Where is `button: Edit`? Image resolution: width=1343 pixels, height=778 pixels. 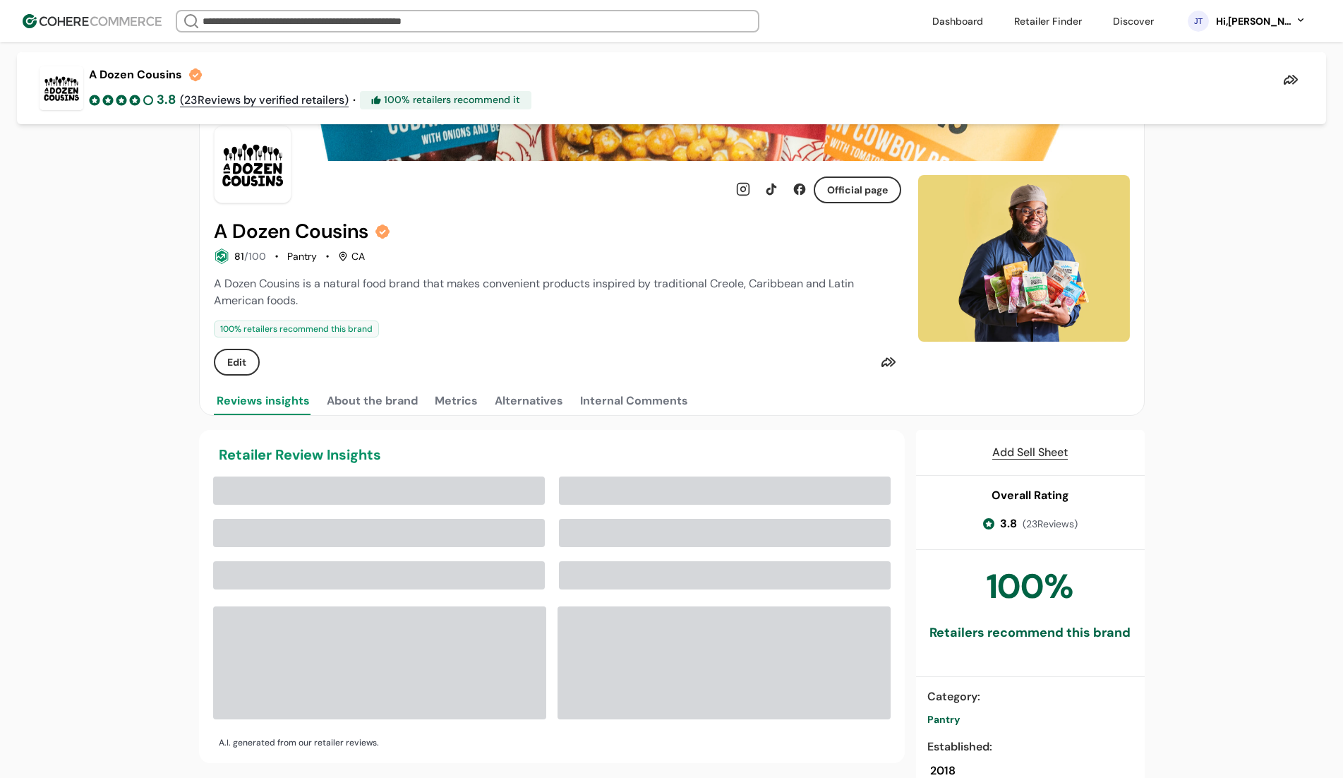
button: Edit is located at coordinates (236, 362).